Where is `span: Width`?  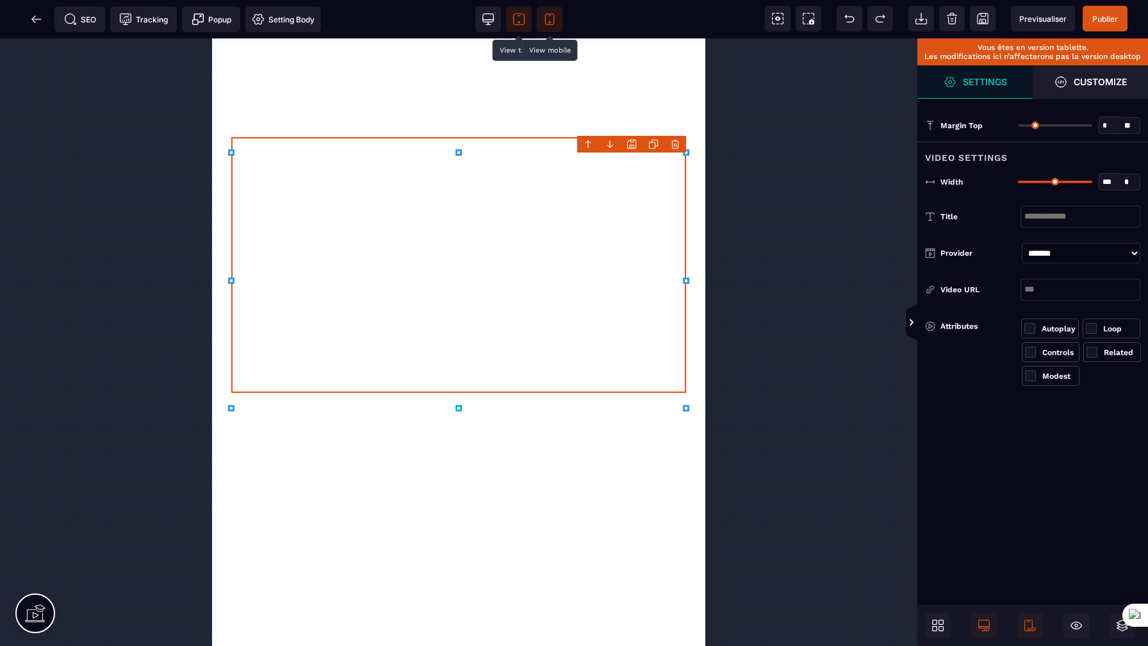
span: Width is located at coordinates (952, 182).